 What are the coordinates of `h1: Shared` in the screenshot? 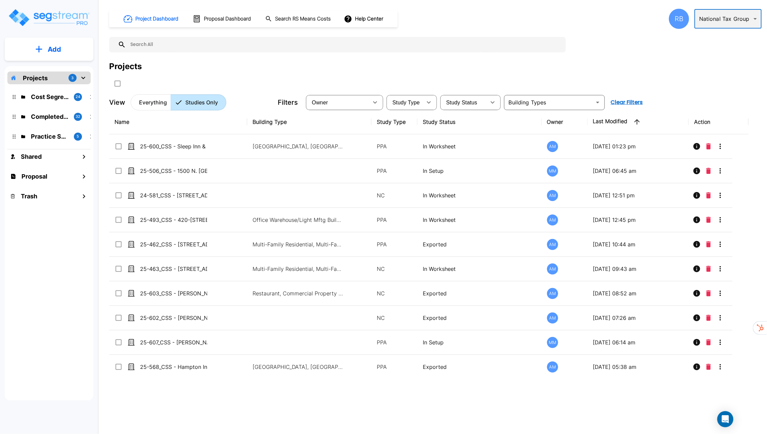 It's located at (31, 157).